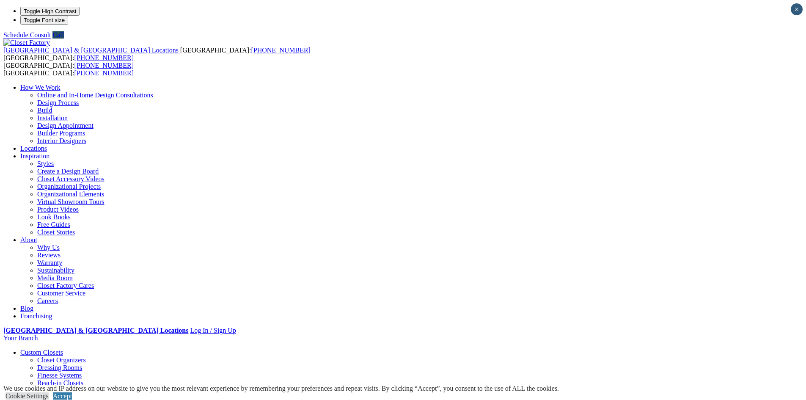  Describe the element at coordinates (27, 35) in the screenshot. I see `a: Schedule Consult` at that location.